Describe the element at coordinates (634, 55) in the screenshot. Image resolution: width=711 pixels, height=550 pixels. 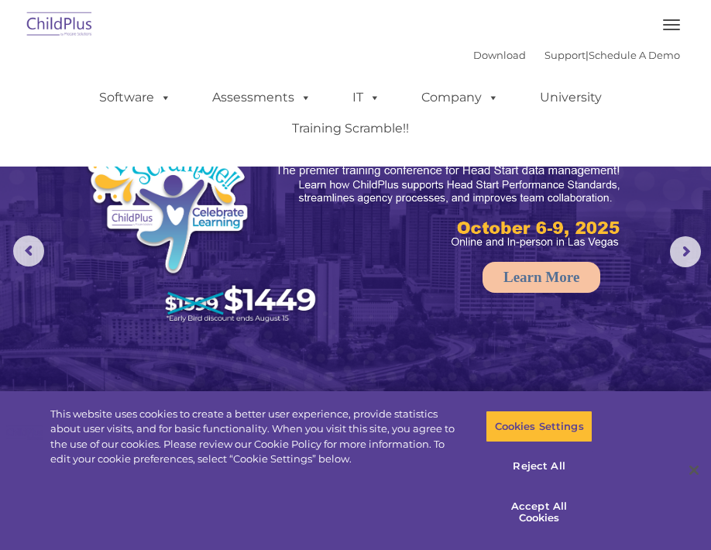
I see `a: Schedule A Demo` at that location.